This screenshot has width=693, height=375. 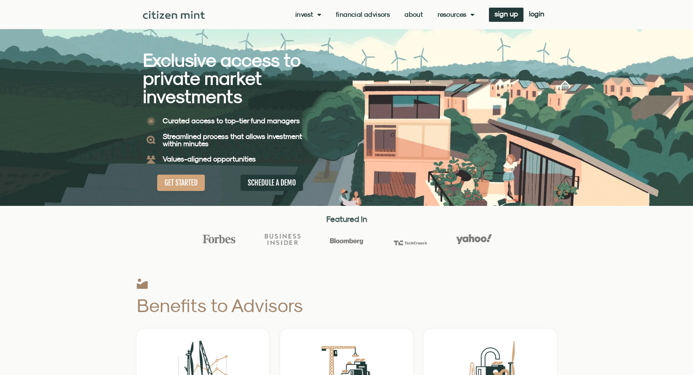 What do you see at coordinates (347, 219) in the screenshot?
I see `strong: Featured In` at bounding box center [347, 219].